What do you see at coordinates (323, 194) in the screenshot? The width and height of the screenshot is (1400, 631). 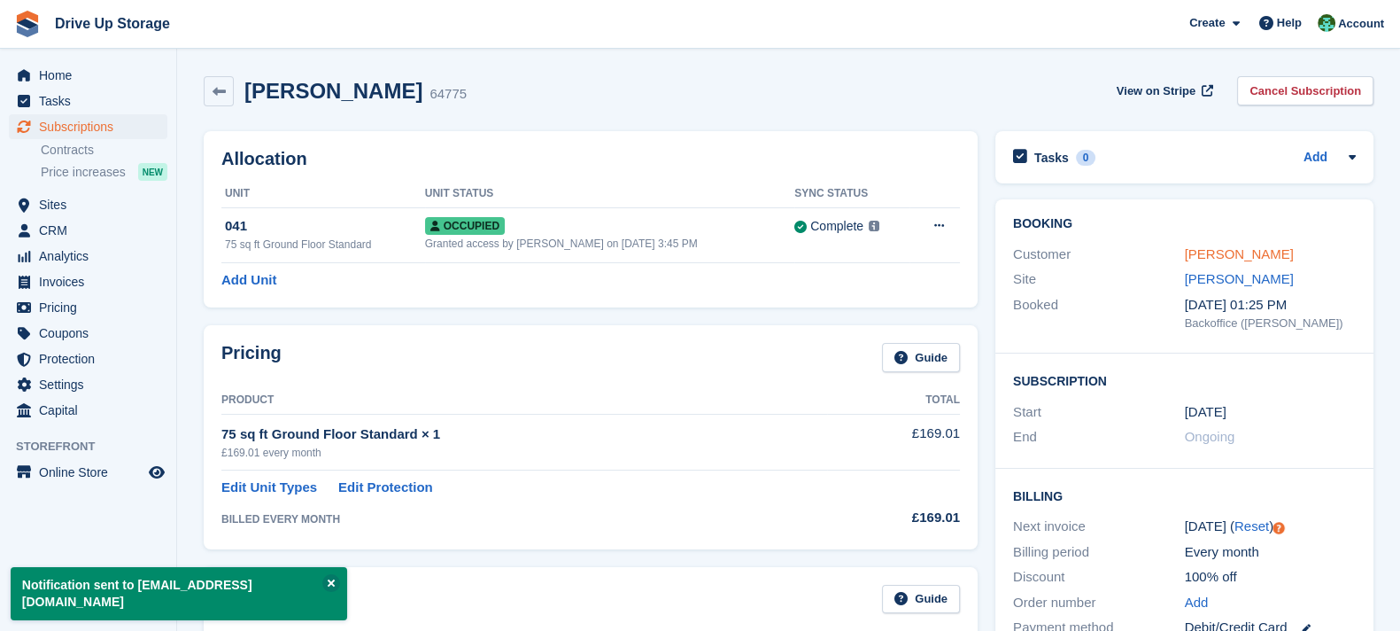 I see `th: Unit` at bounding box center [323, 194].